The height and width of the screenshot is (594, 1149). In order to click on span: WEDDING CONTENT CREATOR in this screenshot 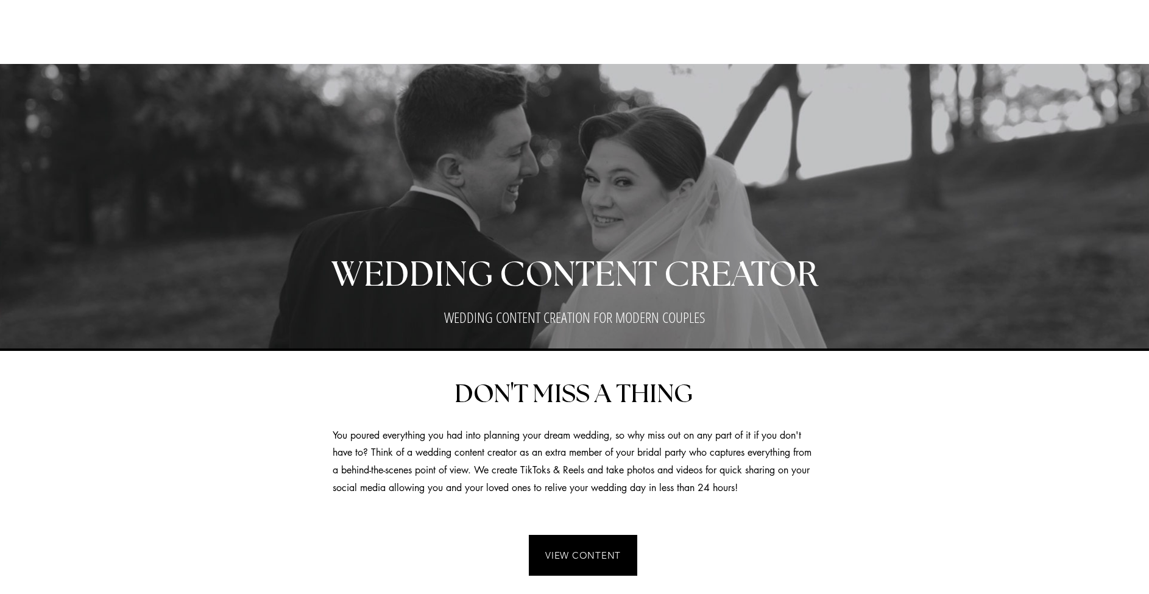, I will do `click(575, 275)`.